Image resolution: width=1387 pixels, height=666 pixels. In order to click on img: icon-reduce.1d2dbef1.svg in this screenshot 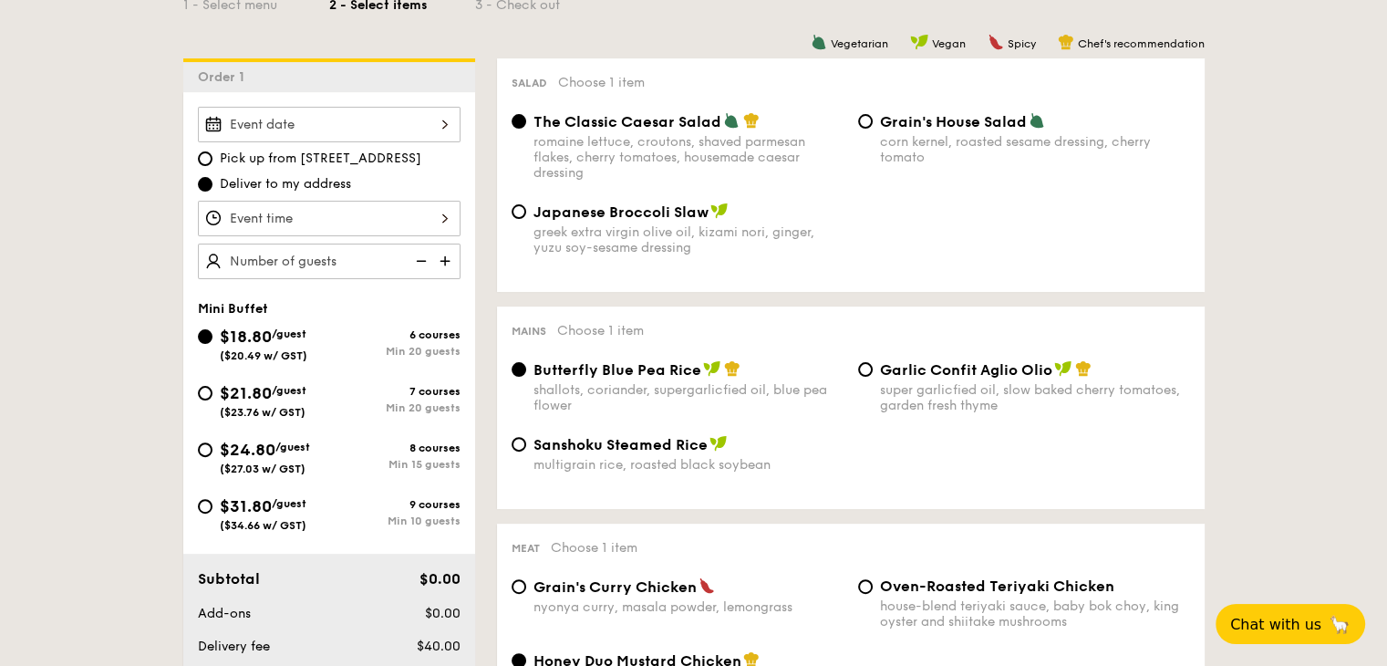, I will do `click(419, 261)`.